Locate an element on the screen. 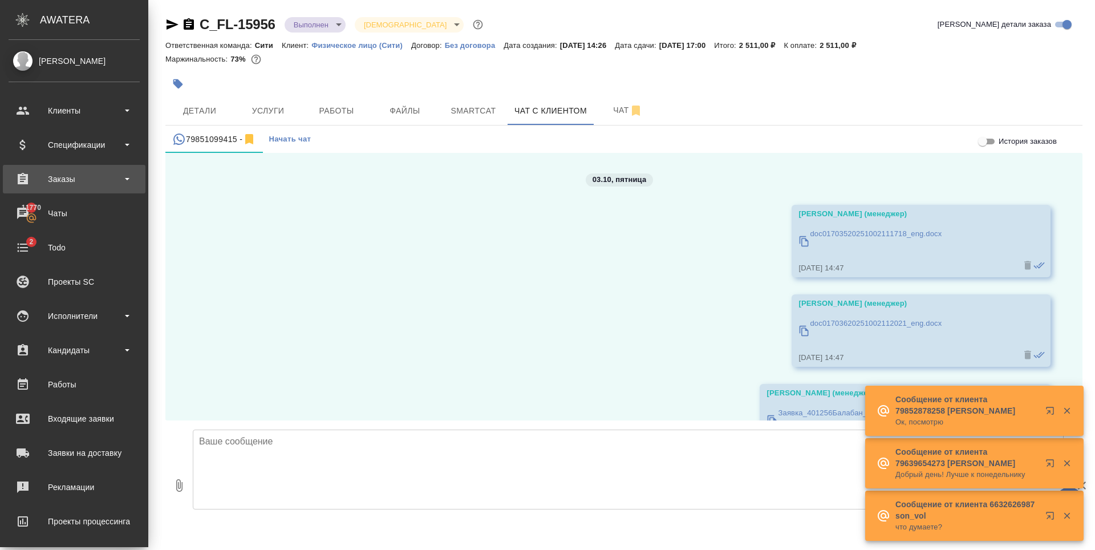 The image size is (1095, 550). p: К оплате: is located at coordinates (801, 45).